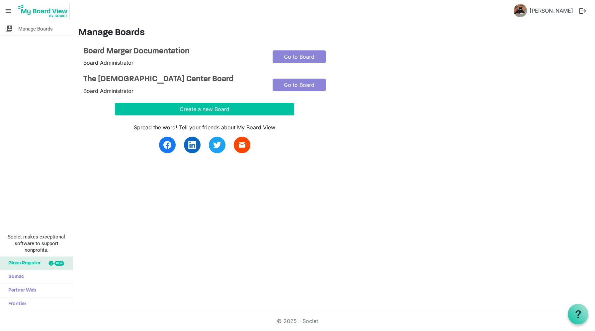 The height and width of the screenshot is (331, 595). Describe the element at coordinates (334, 33) in the screenshot. I see `h3: Manage Boards` at that location.